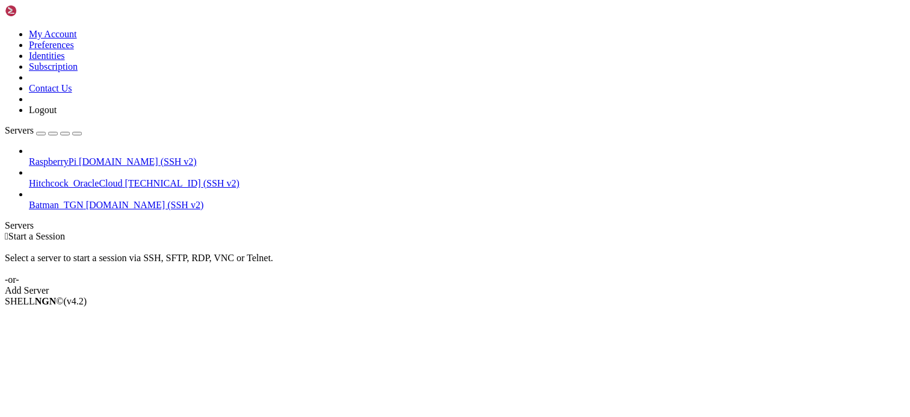 This screenshot has height=417, width=910. I want to click on span: Hitchcock_OracleCloud, so click(76, 183).